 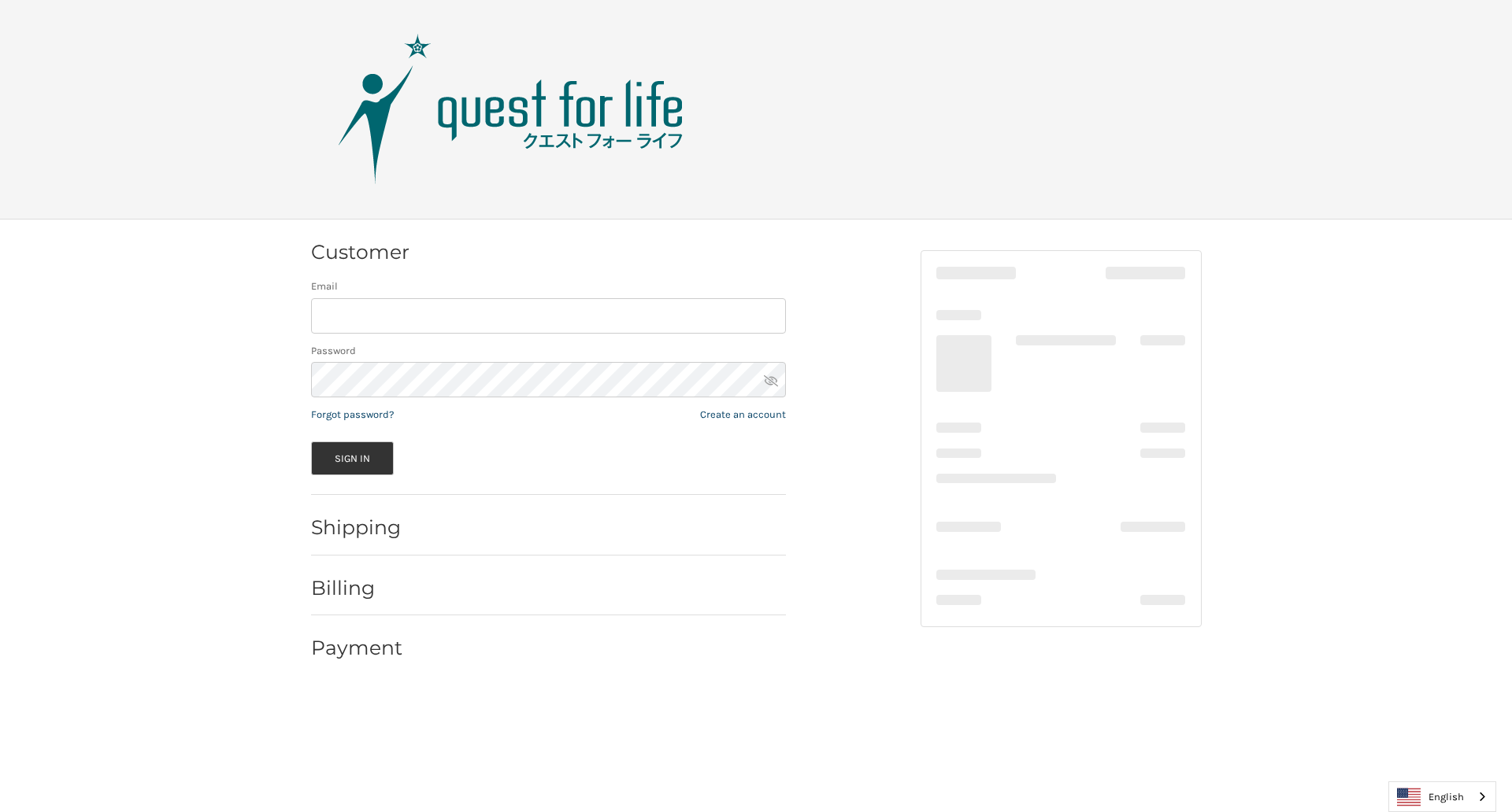 I want to click on h2: Customer, so click(x=360, y=252).